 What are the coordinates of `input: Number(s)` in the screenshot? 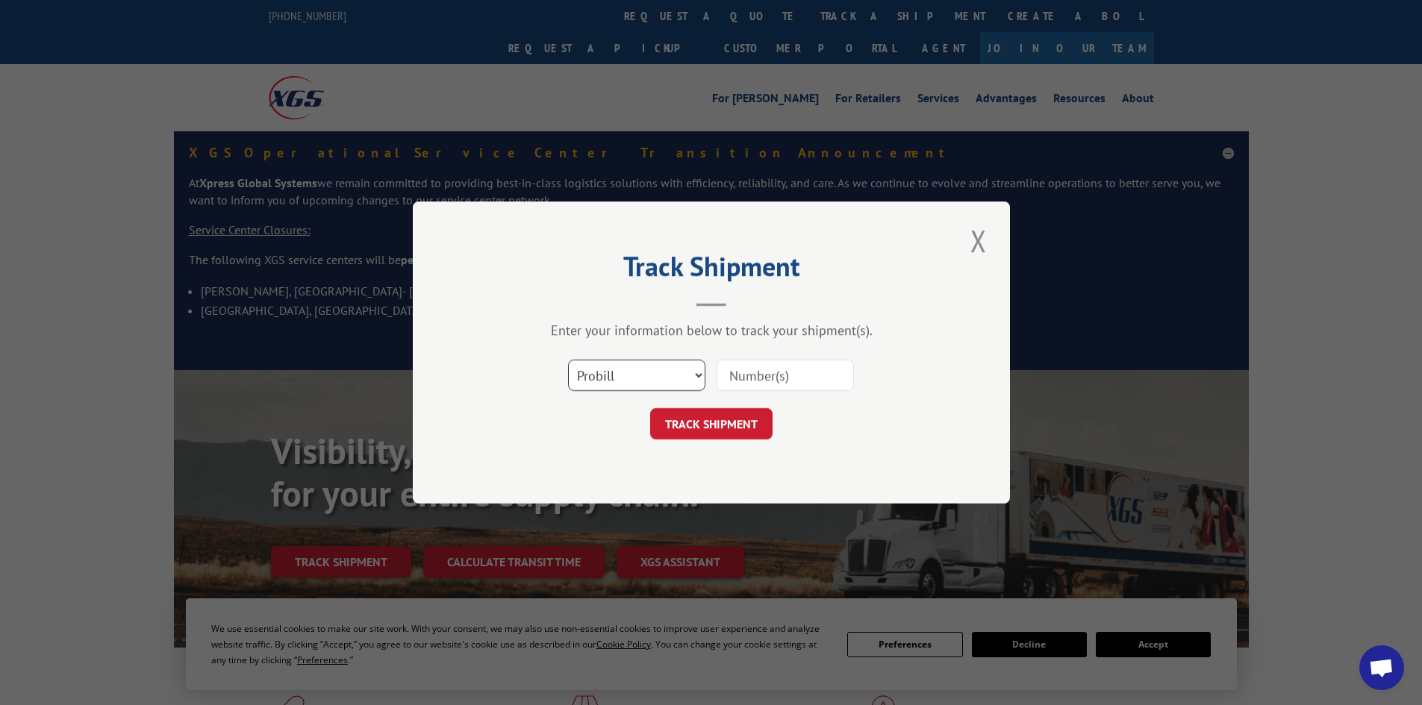 It's located at (785, 376).